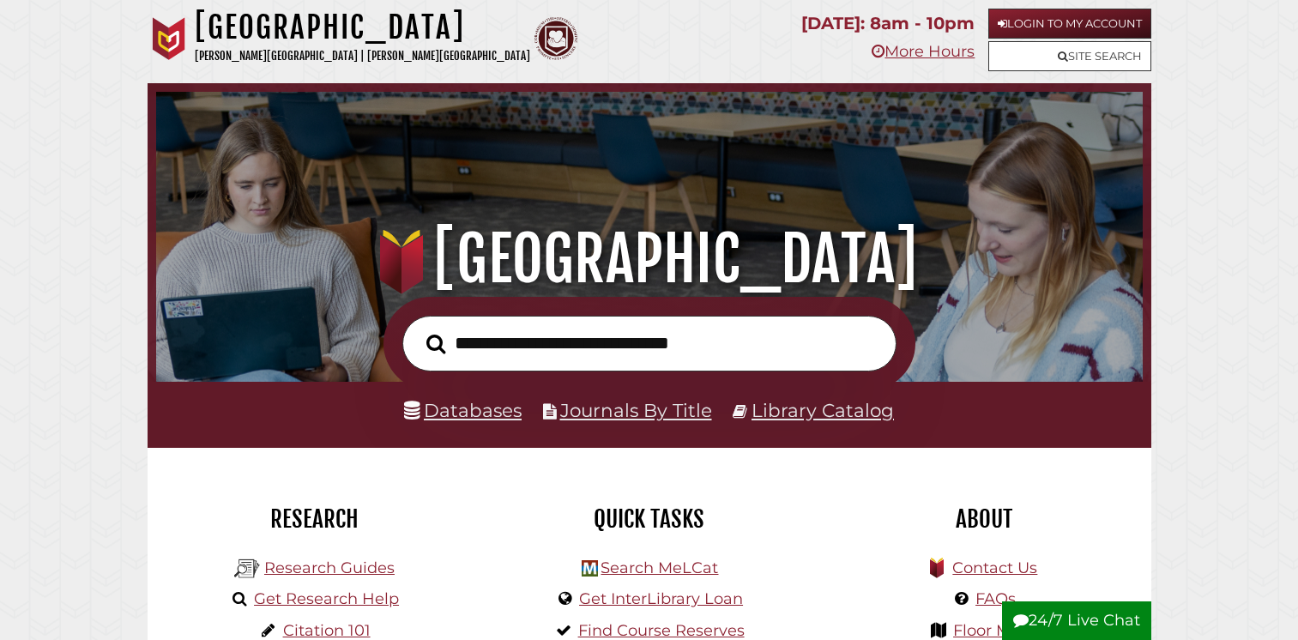 This screenshot has height=640, width=1298. I want to click on a: More Hours, so click(923, 51).